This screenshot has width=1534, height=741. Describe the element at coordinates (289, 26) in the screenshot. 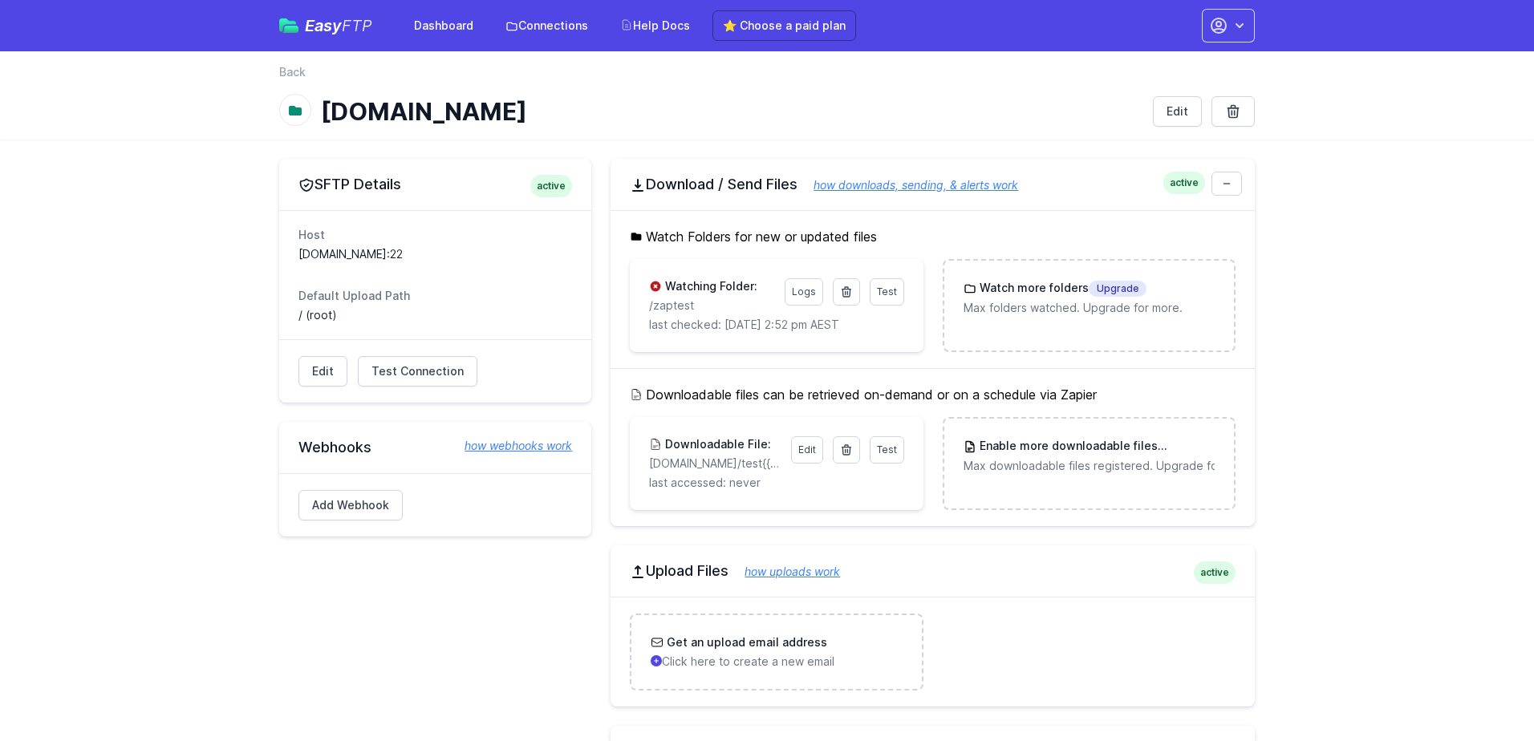

I see `img: easyftp_logo.png` at that location.